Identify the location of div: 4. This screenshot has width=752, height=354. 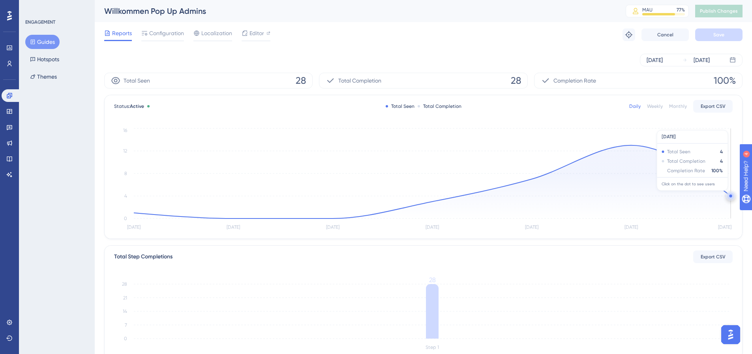
(56, 7).